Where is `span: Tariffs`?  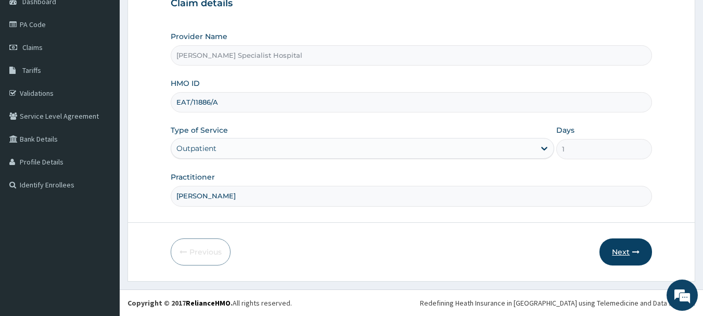
span: Tariffs is located at coordinates (32, 70).